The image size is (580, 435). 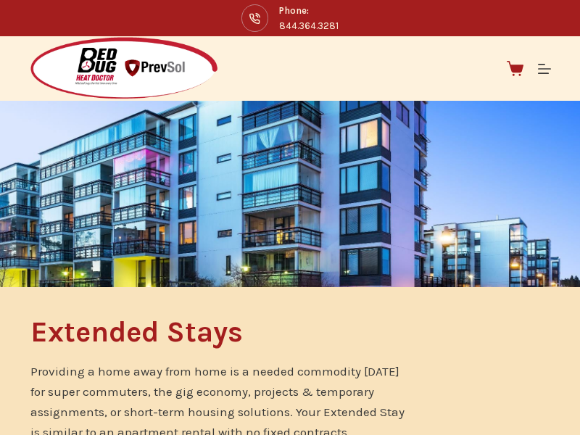 What do you see at coordinates (309, 10) in the screenshot?
I see `span: Phone:` at bounding box center [309, 10].